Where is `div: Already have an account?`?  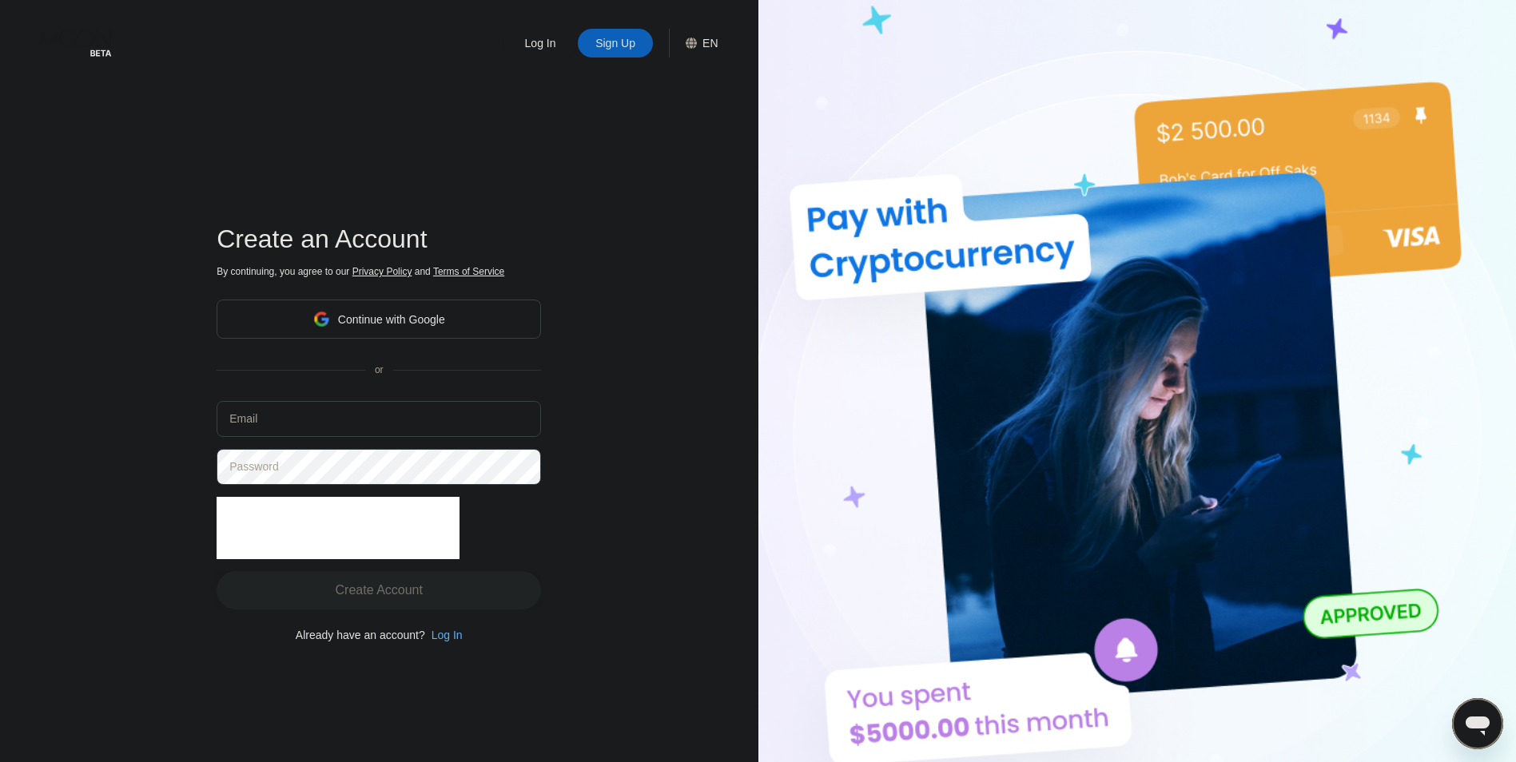 div: Already have an account? is located at coordinates (360, 635).